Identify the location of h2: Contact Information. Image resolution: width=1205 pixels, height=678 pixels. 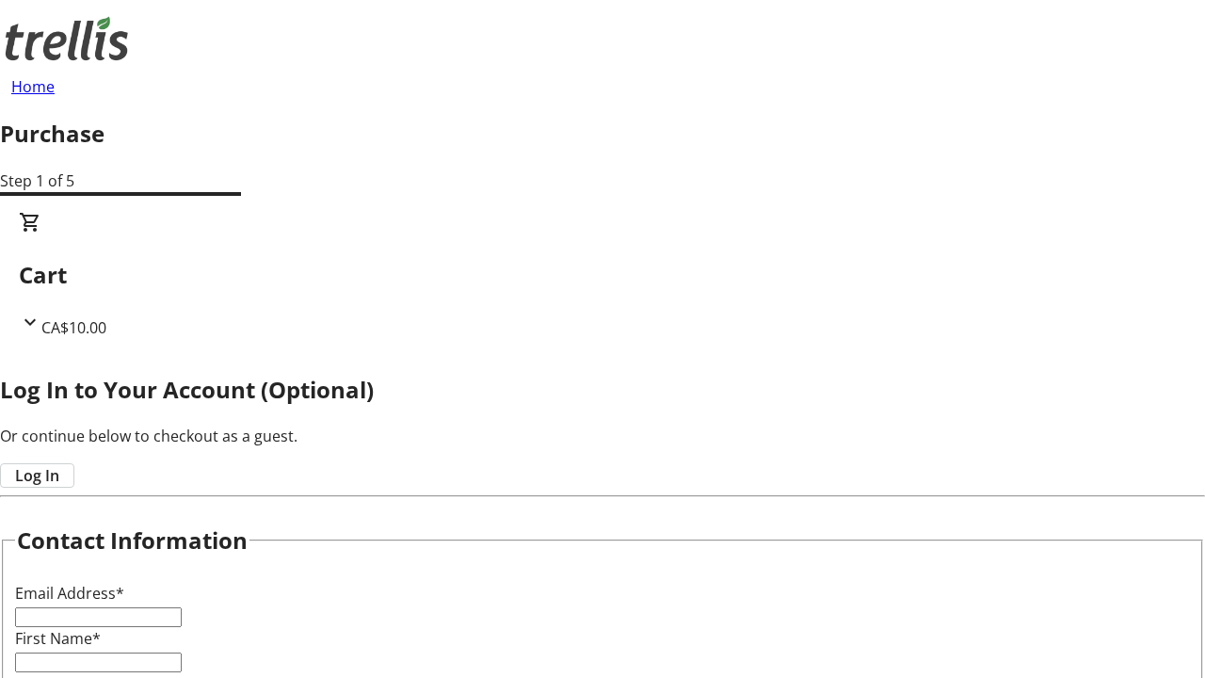
(132, 540).